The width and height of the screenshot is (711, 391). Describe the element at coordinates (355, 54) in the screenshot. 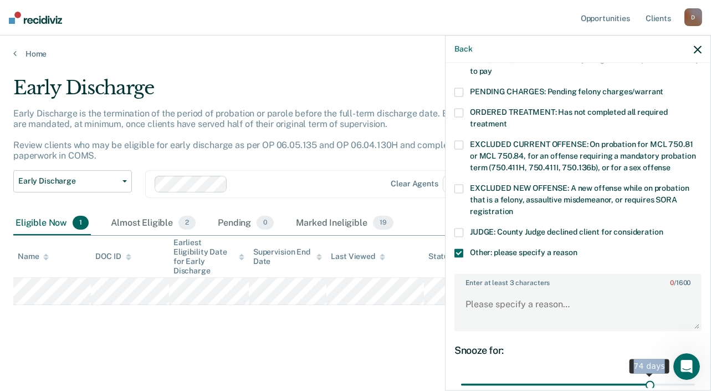

I see `a: Home` at that location.